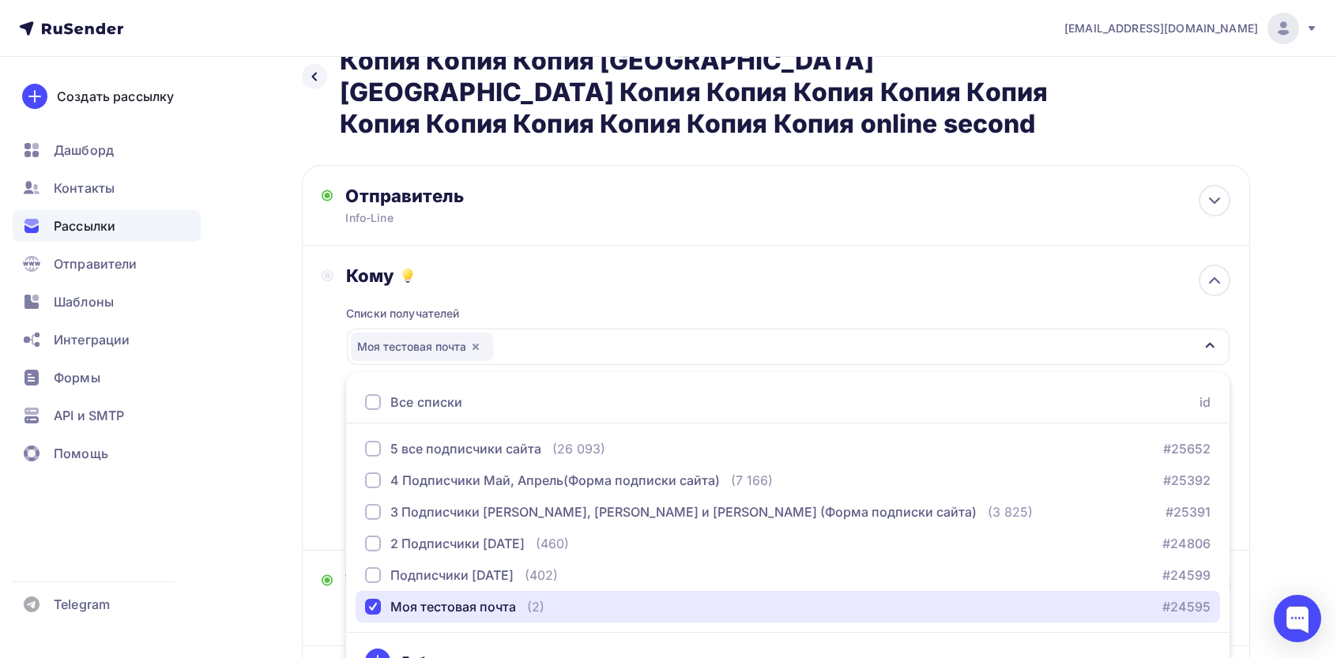  What do you see at coordinates (555, 480) in the screenshot?
I see `div: 4 Подписчики Май, Апрель(Форма подписки сайта)` at bounding box center [555, 480].